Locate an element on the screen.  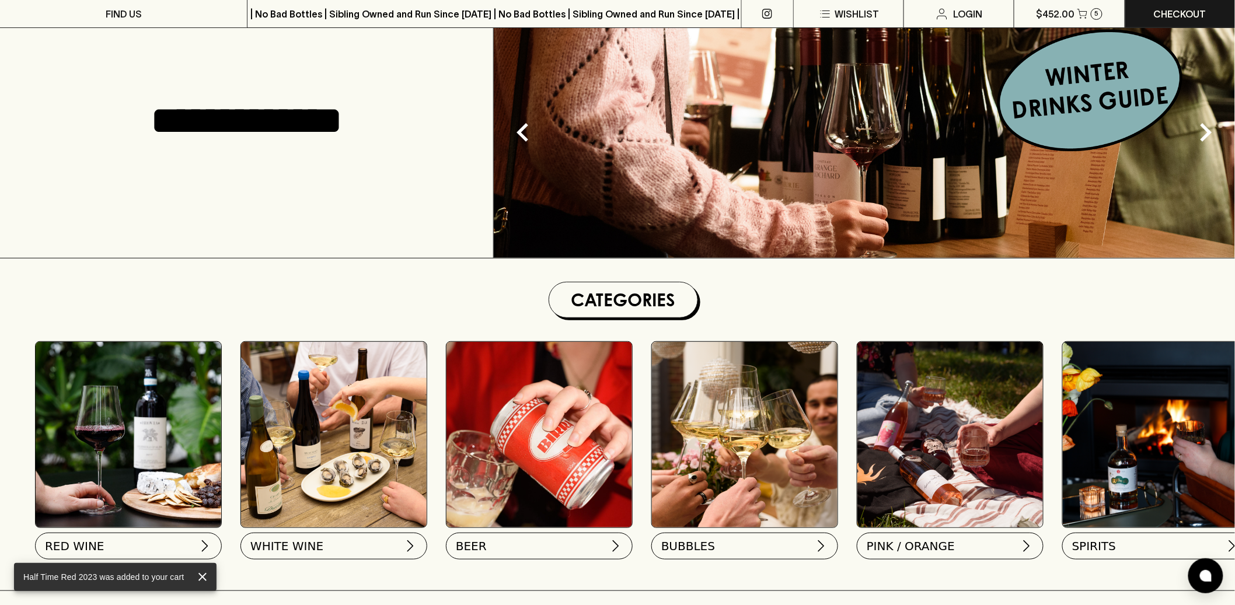
p: $452.00 is located at coordinates (1056, 14).